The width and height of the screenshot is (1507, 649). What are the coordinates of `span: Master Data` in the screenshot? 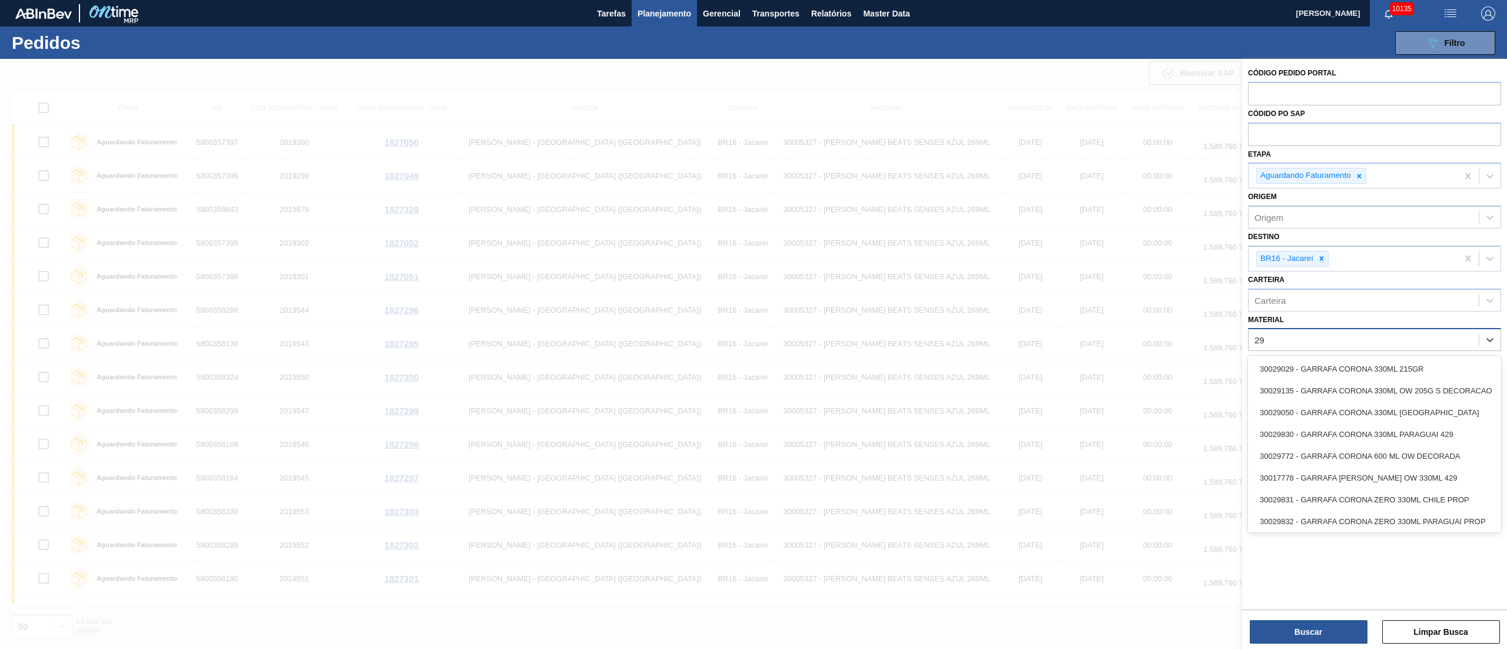 It's located at (886, 14).